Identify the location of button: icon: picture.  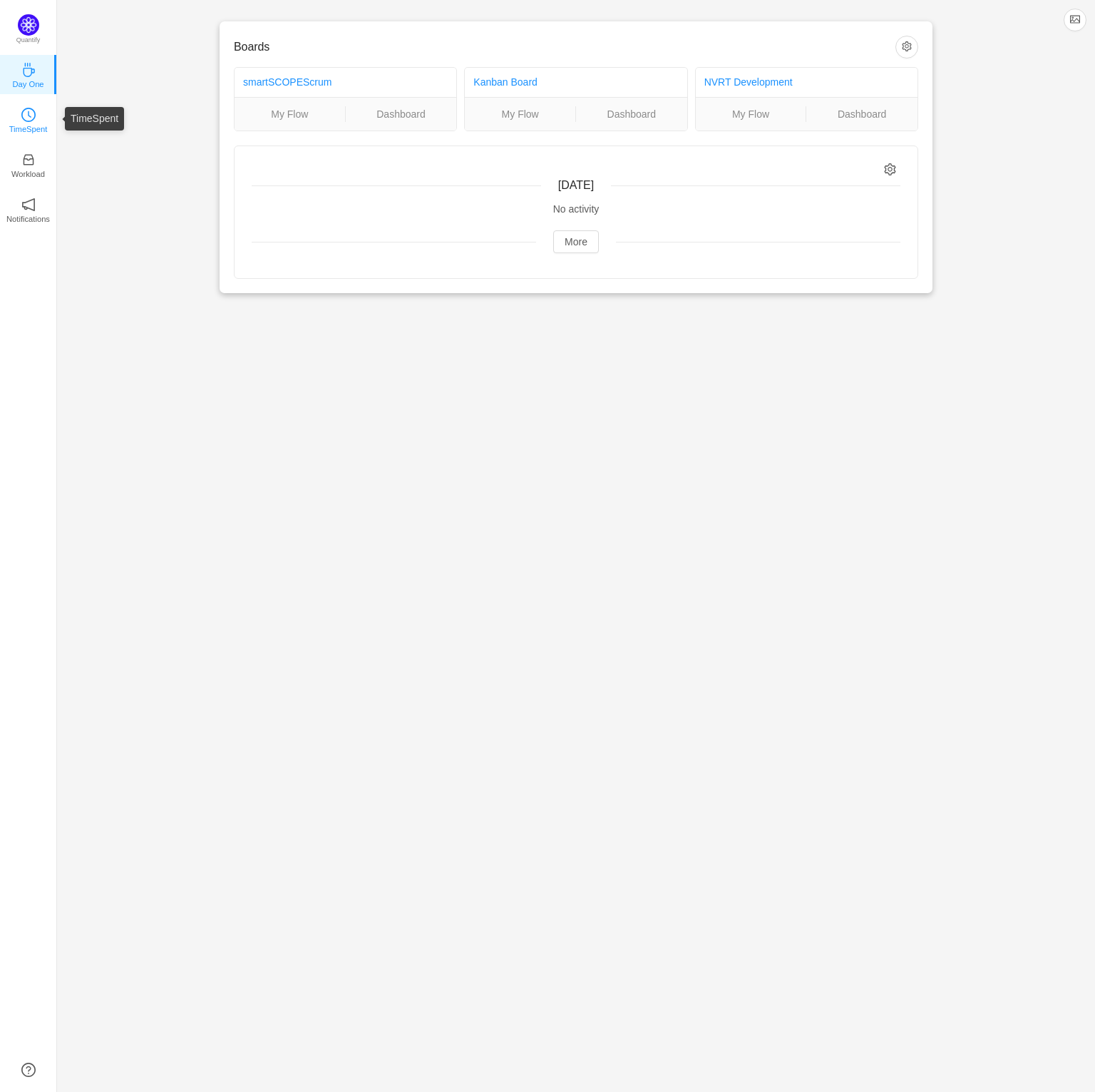
(1075, 20).